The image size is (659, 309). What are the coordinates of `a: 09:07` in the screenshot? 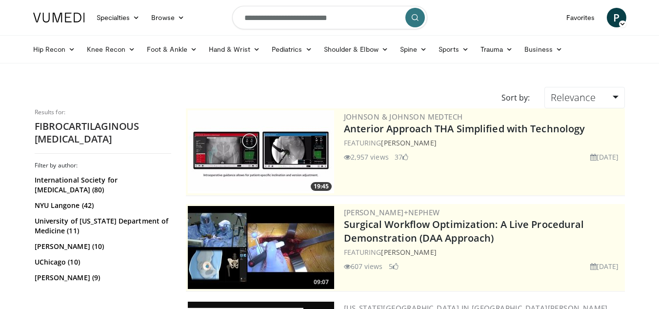 It's located at (261, 247).